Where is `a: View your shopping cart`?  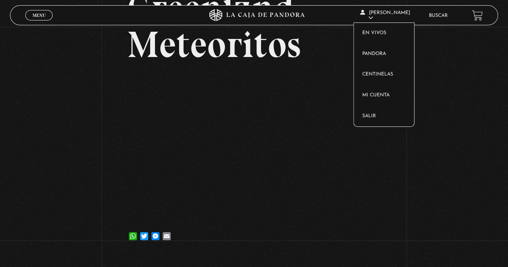
a: View your shopping cart is located at coordinates (477, 15).